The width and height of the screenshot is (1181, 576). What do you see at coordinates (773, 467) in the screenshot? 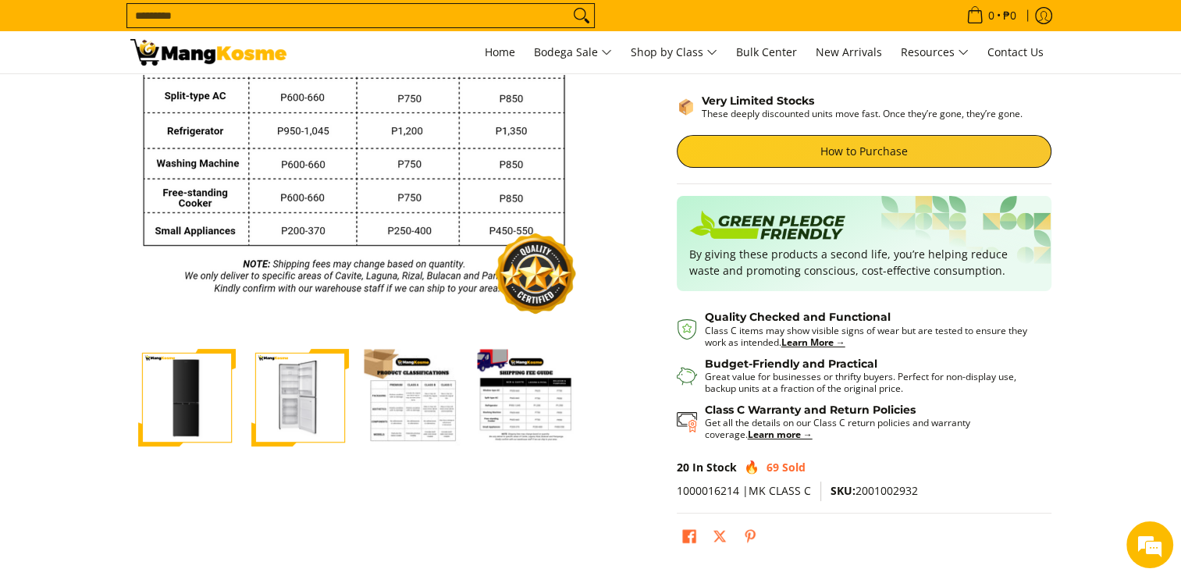
I see `span: 69` at bounding box center [773, 467].